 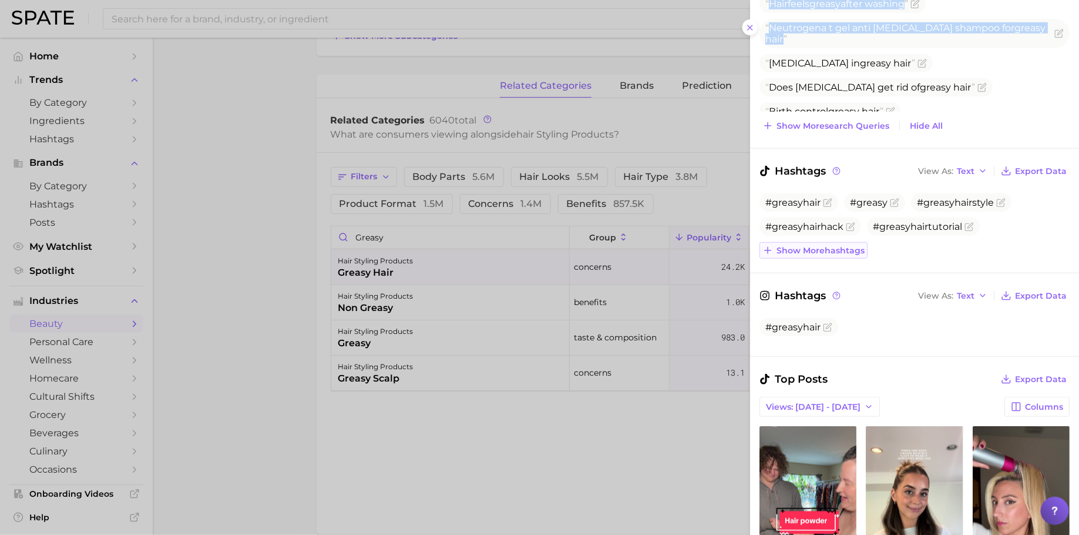 I want to click on span: Top Posts, so click(x=794, y=379).